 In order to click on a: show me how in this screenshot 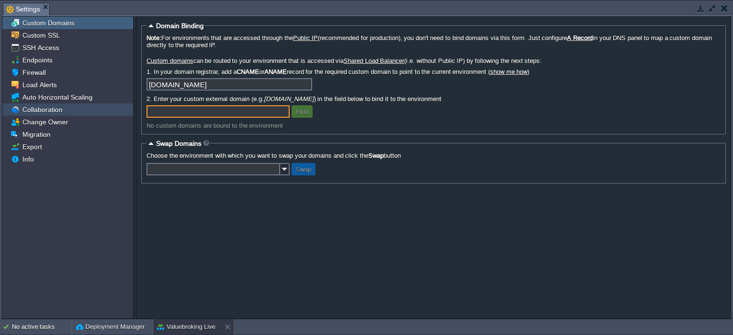, I will do `click(509, 72)`.